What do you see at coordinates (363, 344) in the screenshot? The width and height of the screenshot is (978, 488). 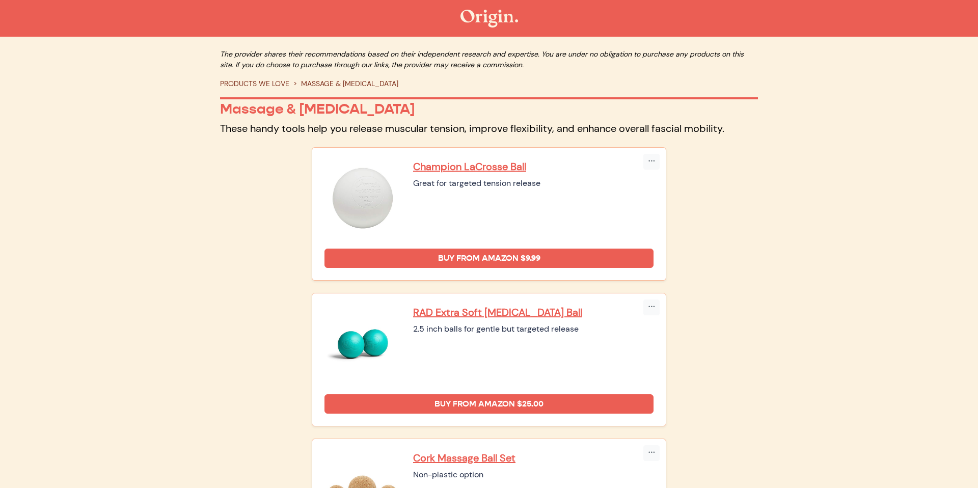 I see `img: RAD Extra Soft Myofascial Release Ball` at bounding box center [363, 344].